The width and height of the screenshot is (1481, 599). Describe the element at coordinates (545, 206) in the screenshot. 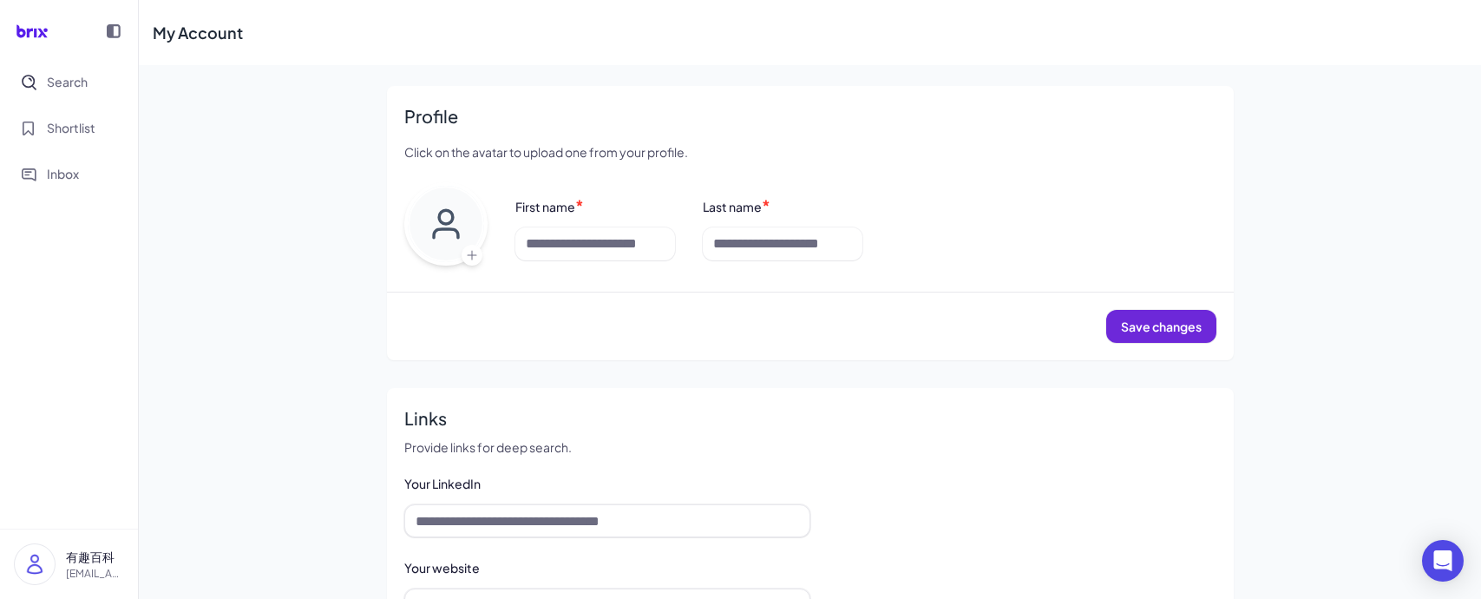

I see `label: First name` at that location.